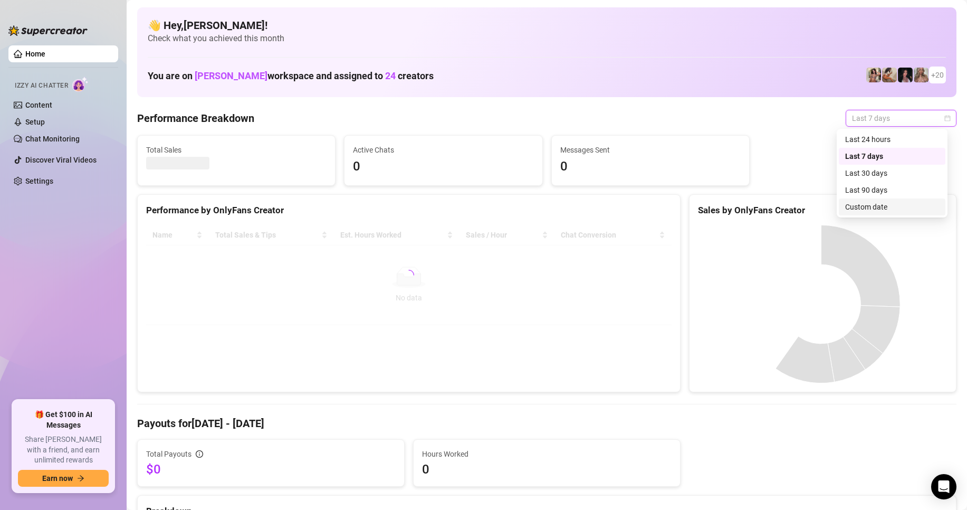 The height and width of the screenshot is (510, 967). I want to click on span: Last 7 days, so click(901, 118).